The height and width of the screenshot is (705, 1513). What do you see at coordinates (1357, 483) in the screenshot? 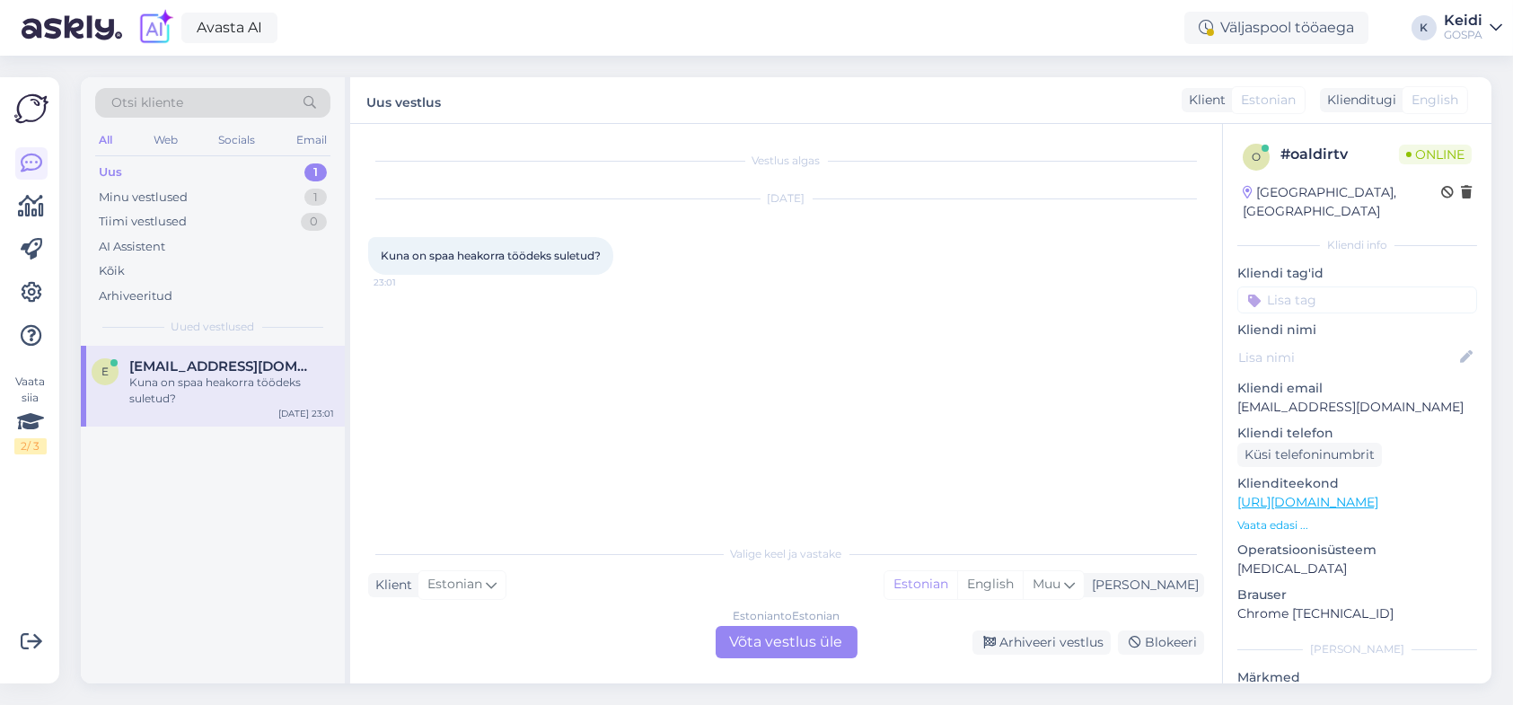
I see `p: Klienditeekond` at bounding box center [1357, 483].